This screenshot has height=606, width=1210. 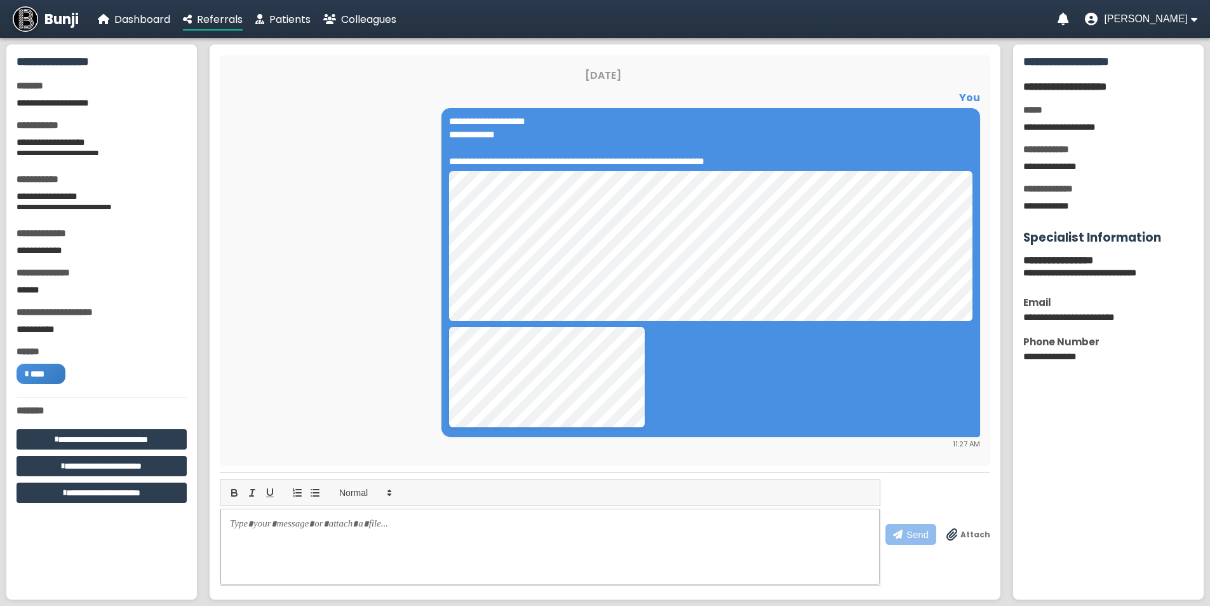 What do you see at coordinates (213, 19) in the screenshot?
I see `a: Referrals` at bounding box center [213, 19].